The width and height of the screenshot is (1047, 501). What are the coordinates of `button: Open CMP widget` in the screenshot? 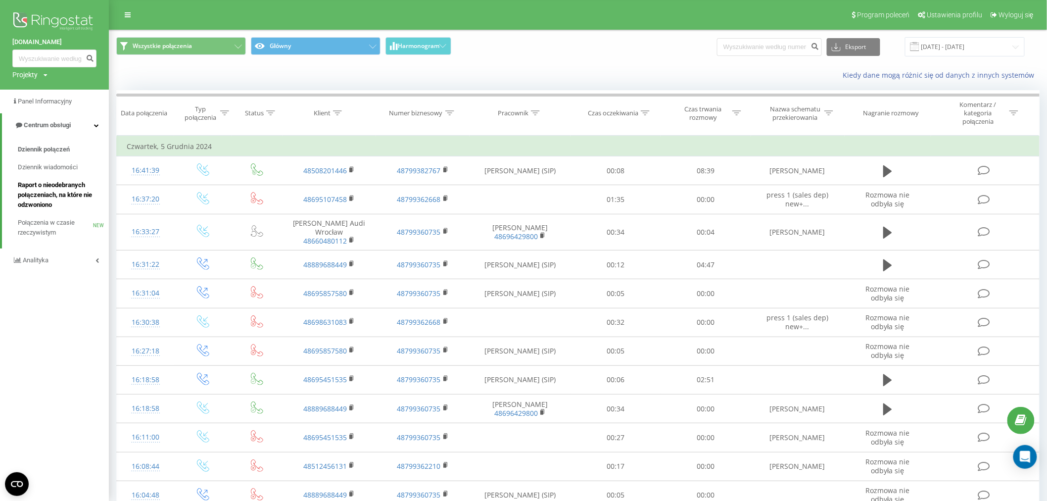 It's located at (17, 484).